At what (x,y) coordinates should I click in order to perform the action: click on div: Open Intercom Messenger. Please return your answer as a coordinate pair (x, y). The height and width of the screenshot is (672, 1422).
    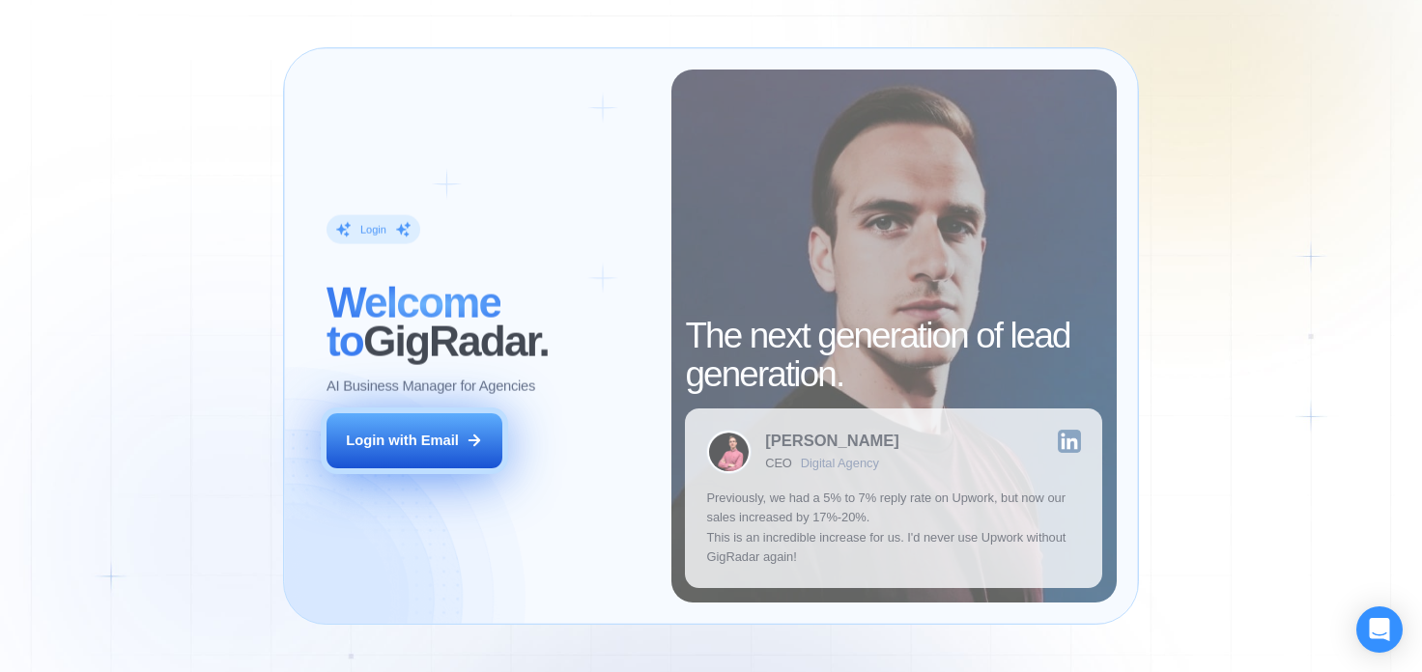
    Looking at the image, I should click on (1380, 630).